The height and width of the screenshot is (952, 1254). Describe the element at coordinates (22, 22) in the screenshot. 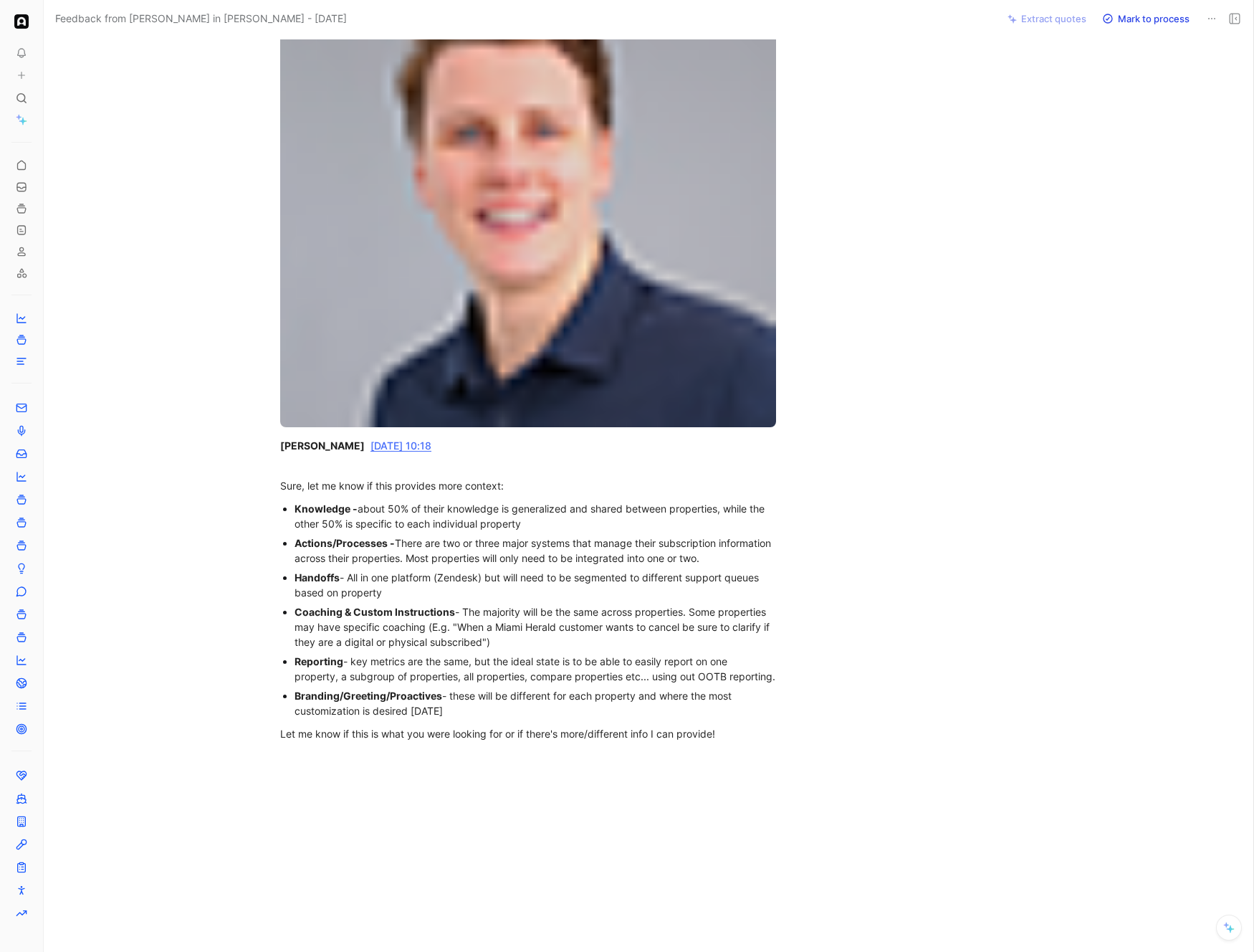

I see `img: Ada` at that location.